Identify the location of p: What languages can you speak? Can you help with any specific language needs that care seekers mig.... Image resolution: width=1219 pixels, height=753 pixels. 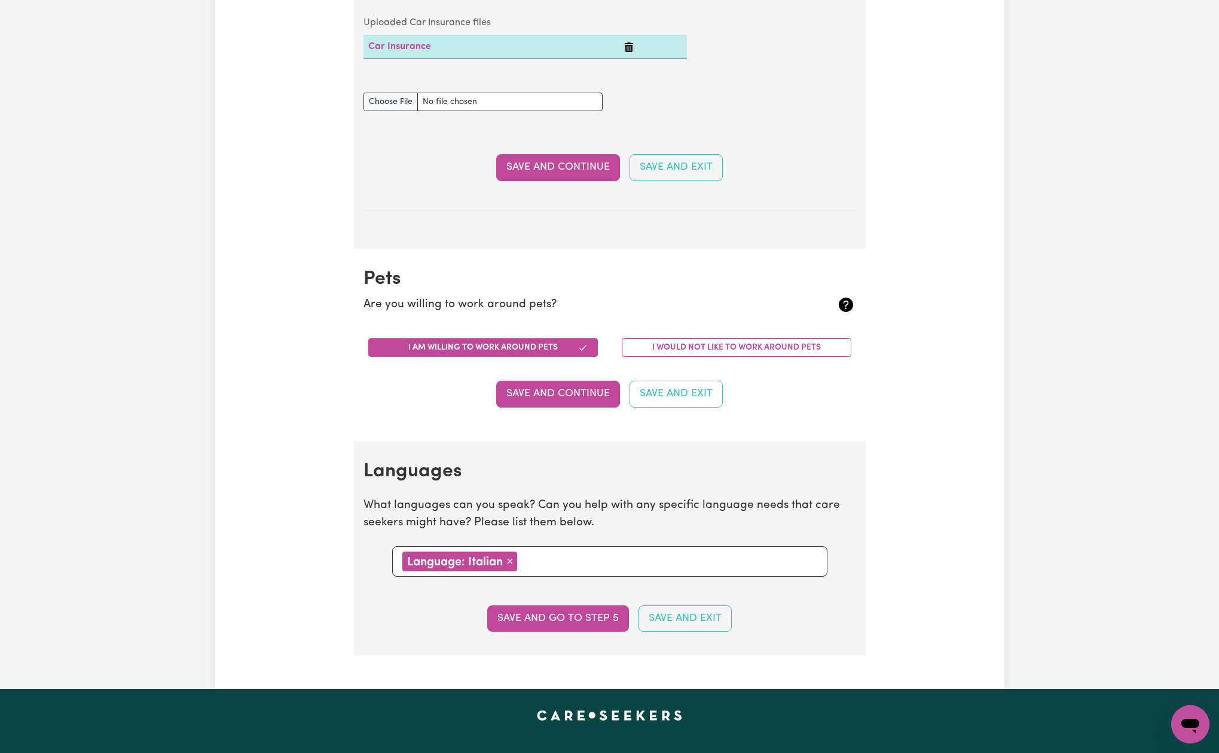
(610, 515).